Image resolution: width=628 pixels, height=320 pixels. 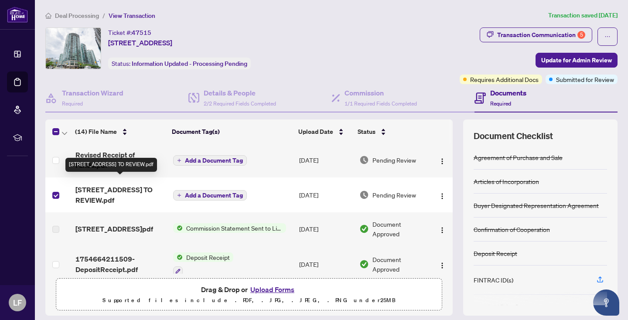 What do you see at coordinates (203, 264) in the screenshot?
I see `button: Status IconDeposit Receipt` at bounding box center [203, 264].